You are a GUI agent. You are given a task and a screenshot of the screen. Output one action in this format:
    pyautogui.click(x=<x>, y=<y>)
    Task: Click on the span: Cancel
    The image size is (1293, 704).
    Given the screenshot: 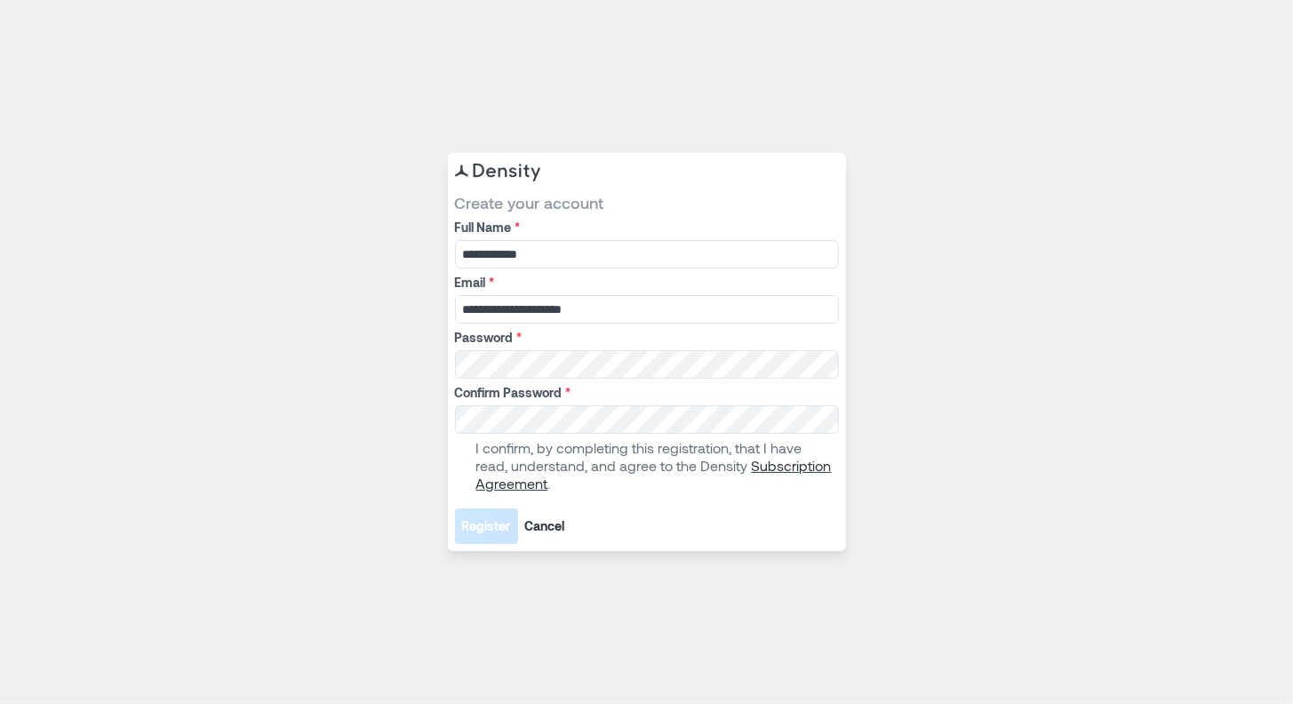 What is the action you would take?
    pyautogui.click(x=545, y=526)
    